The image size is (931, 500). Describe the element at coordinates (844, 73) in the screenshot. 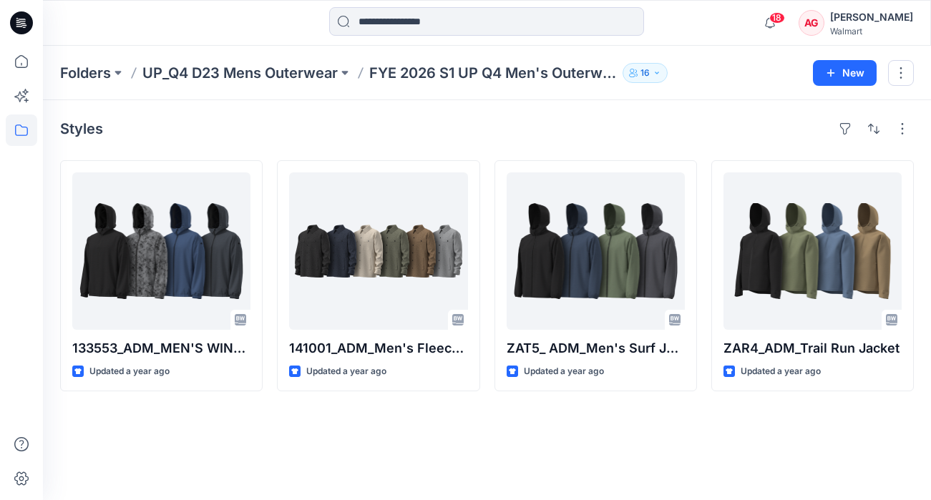

I see `button: New` at that location.